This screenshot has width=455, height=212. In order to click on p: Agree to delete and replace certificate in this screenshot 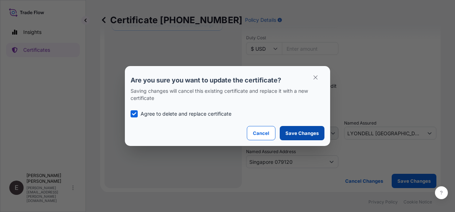, I will do `click(186, 114)`.